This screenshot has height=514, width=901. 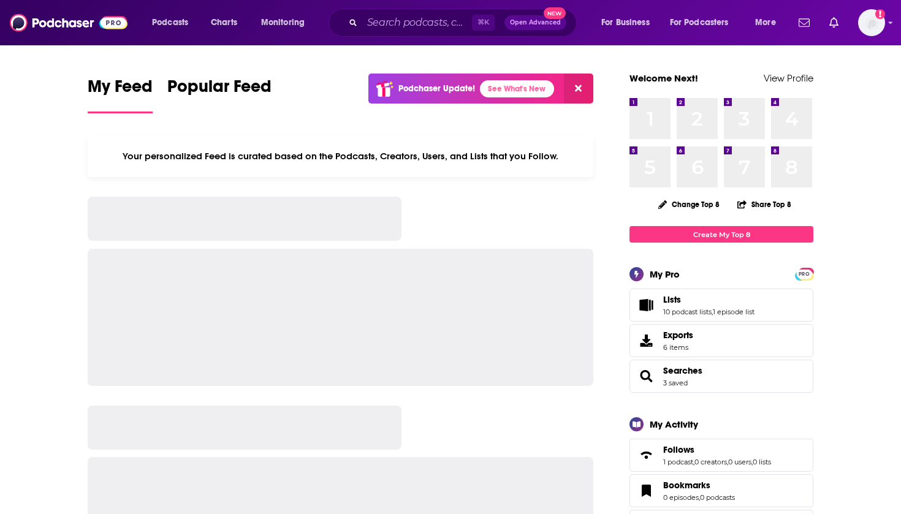 I want to click on a: 0 podcasts, so click(x=717, y=498).